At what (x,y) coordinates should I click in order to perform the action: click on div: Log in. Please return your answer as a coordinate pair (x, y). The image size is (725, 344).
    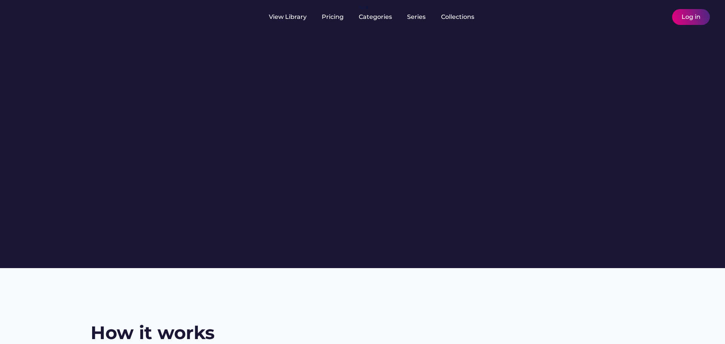
    Looking at the image, I should click on (691, 17).